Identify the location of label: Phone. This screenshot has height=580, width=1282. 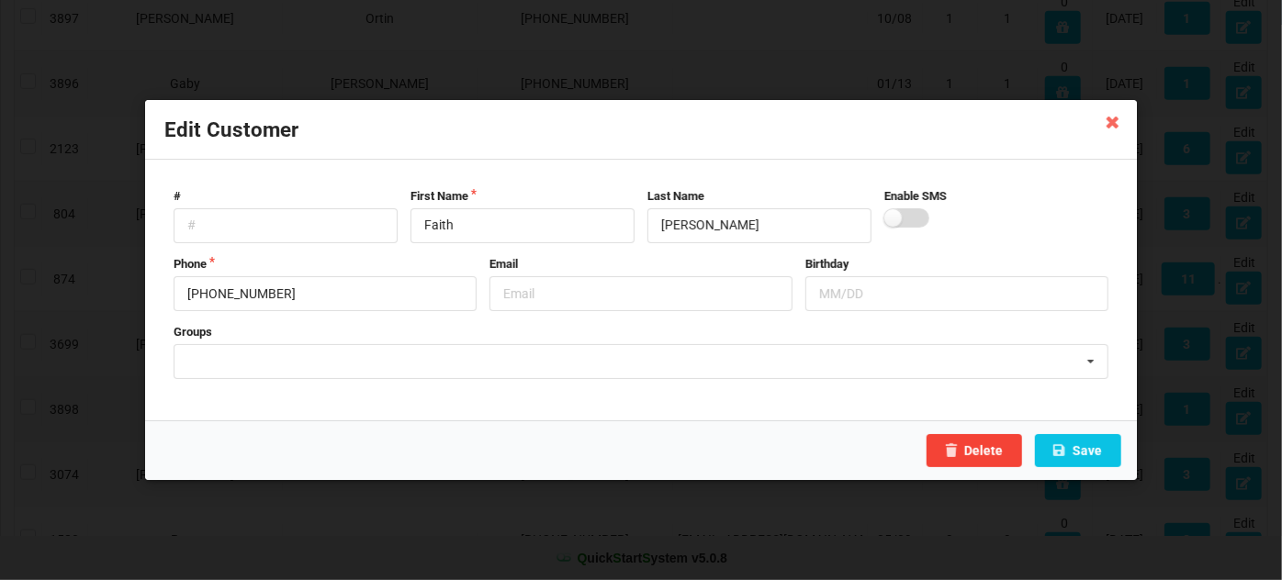
(325, 265).